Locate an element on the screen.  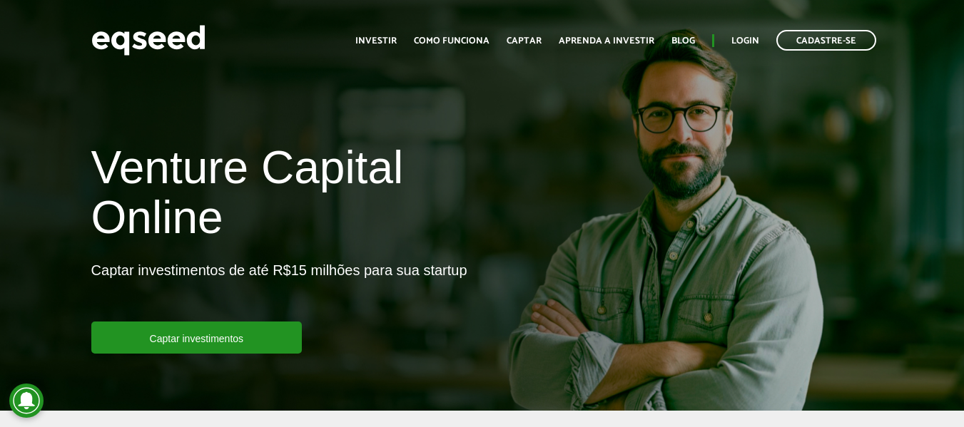
a: Como funciona is located at coordinates (452, 41).